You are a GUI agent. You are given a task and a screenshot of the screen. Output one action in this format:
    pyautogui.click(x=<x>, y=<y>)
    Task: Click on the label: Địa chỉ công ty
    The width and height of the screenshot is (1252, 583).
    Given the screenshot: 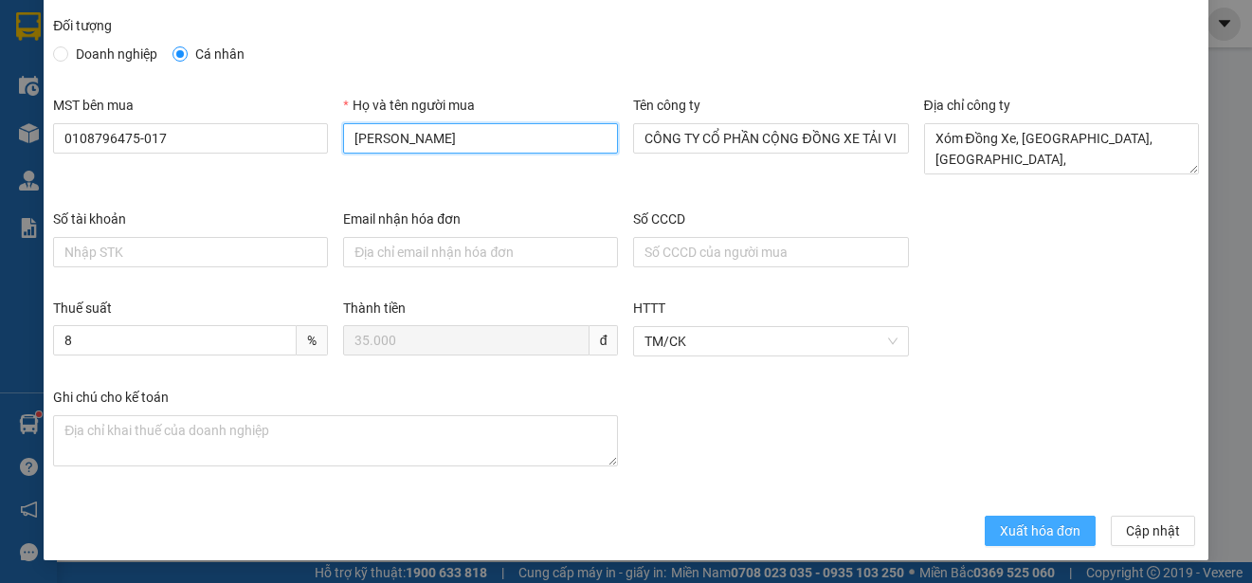 What is the action you would take?
    pyautogui.click(x=967, y=105)
    